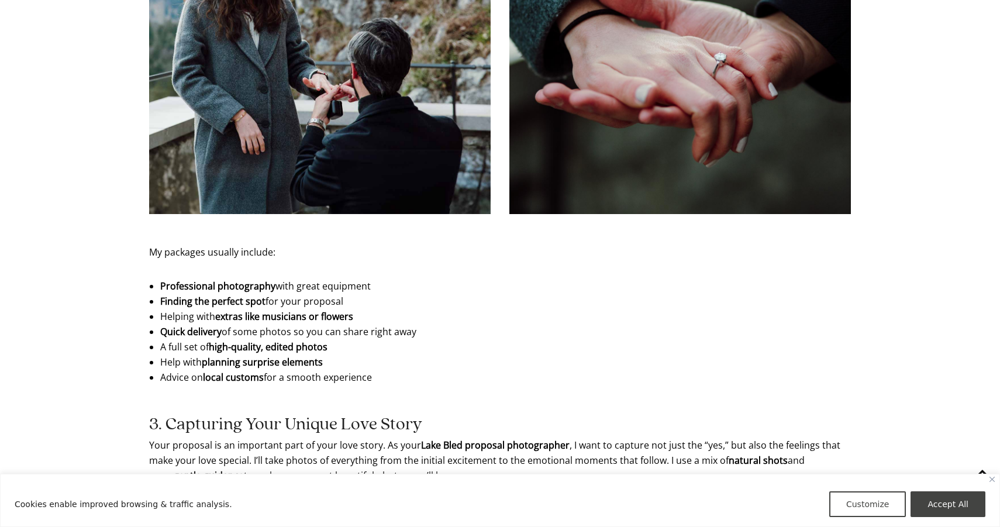  Describe the element at coordinates (191, 332) in the screenshot. I see `strong: Quick delivery` at that location.